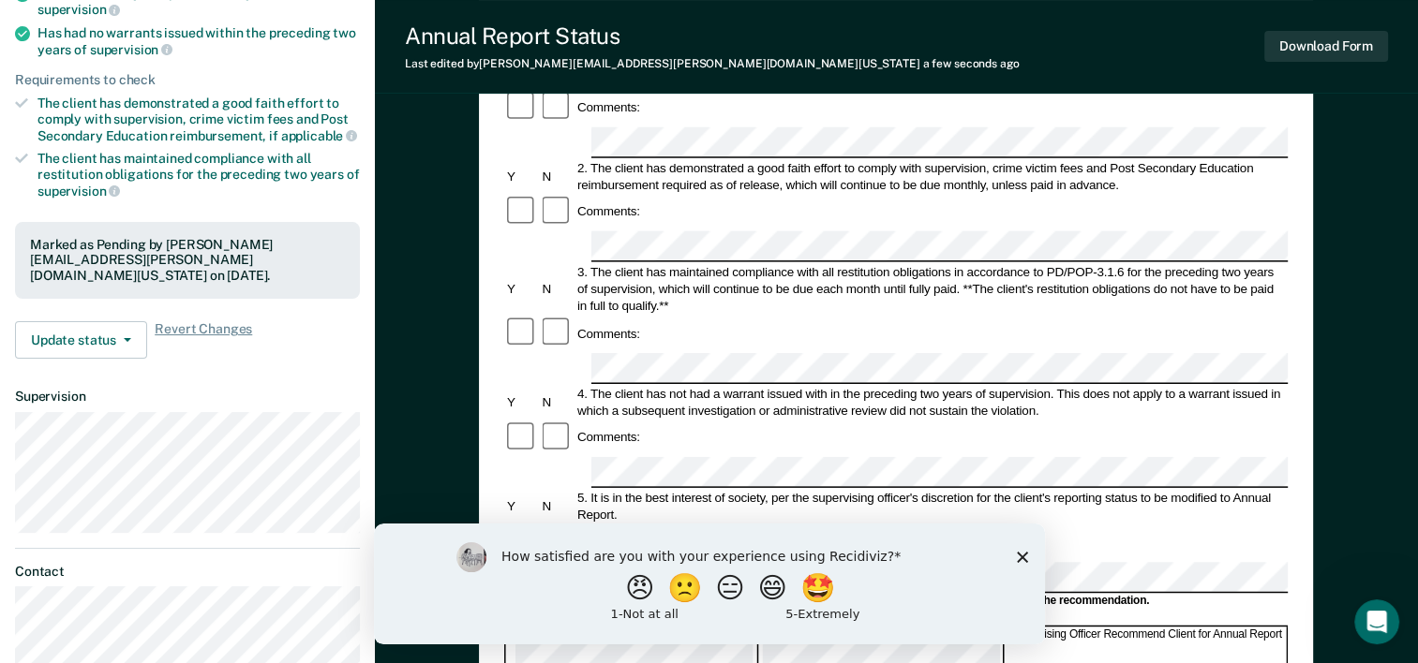  What do you see at coordinates (267, 65) in the screenshot?
I see `button: 1` at bounding box center [267, 65].